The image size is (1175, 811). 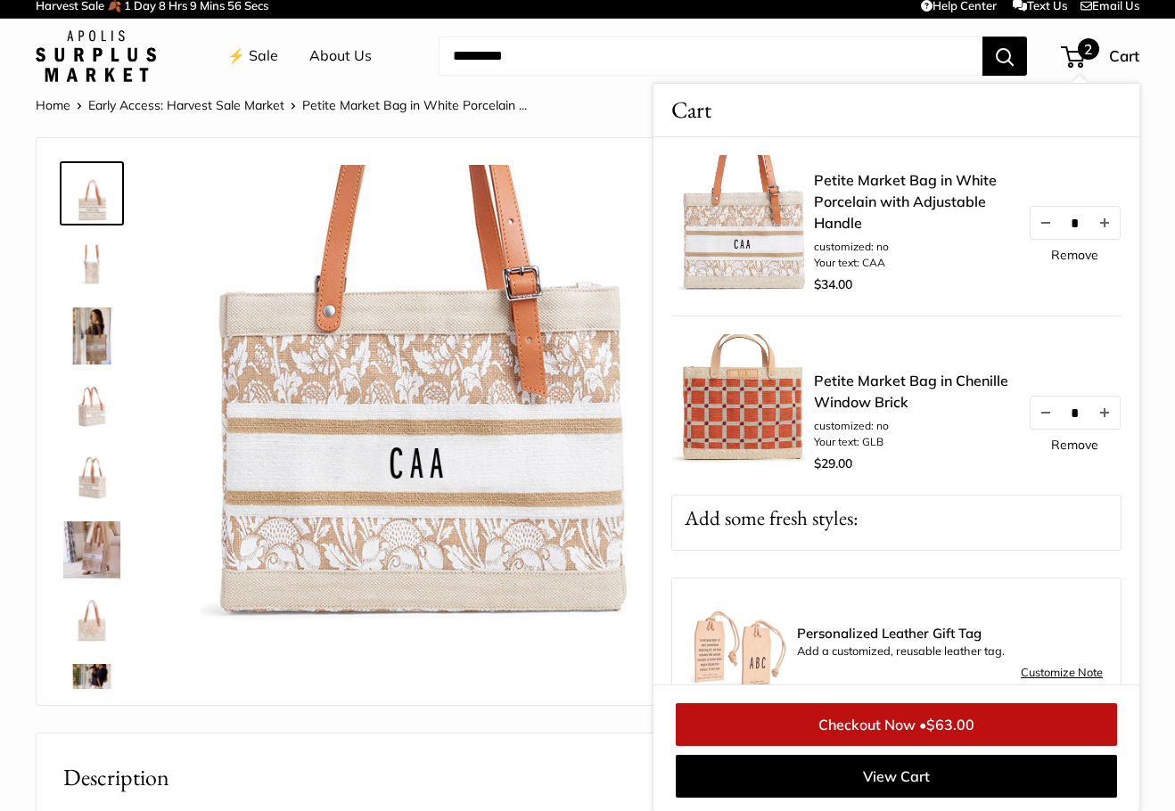 What do you see at coordinates (950, 725) in the screenshot?
I see `span: $63.00` at bounding box center [950, 725].